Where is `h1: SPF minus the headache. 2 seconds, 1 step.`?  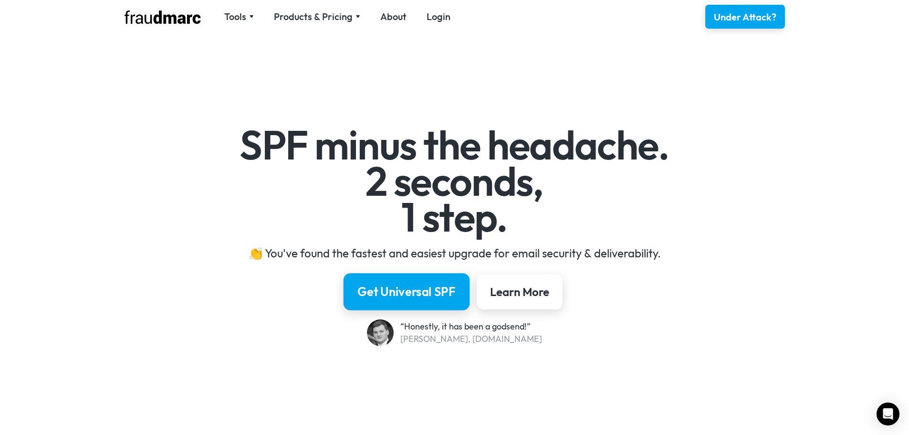 h1: SPF minus the headache. 2 seconds, 1 step. is located at coordinates (454, 181).